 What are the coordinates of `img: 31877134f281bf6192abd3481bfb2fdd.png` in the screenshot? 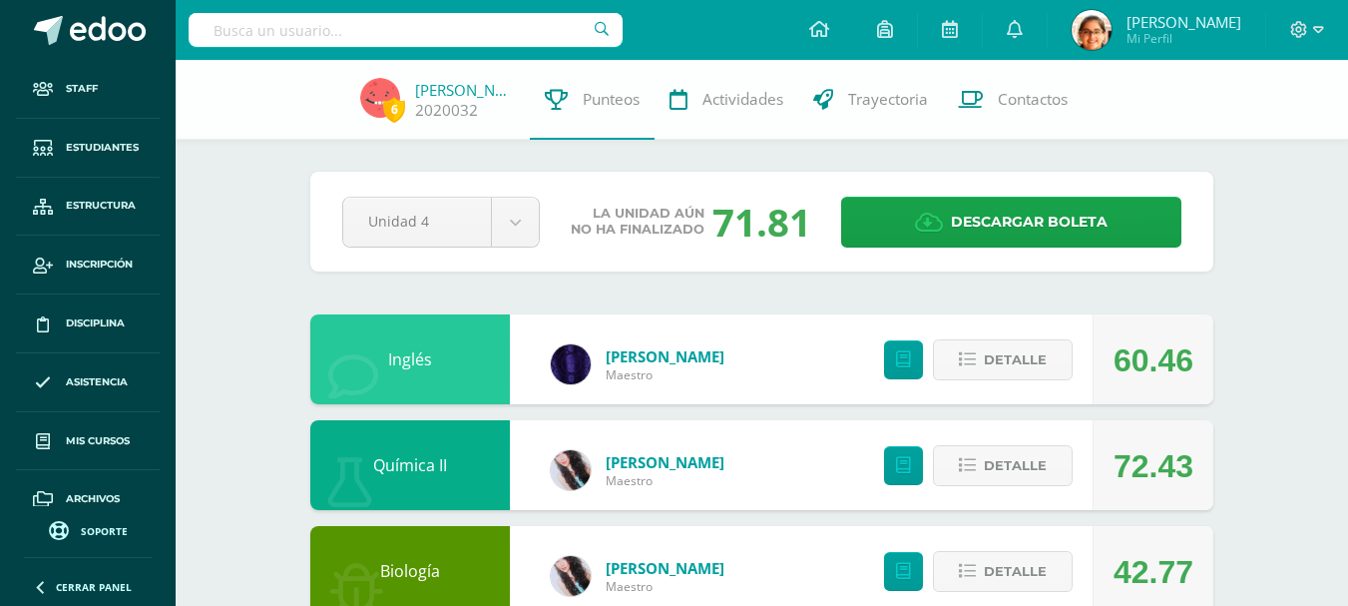 It's located at (571, 364).